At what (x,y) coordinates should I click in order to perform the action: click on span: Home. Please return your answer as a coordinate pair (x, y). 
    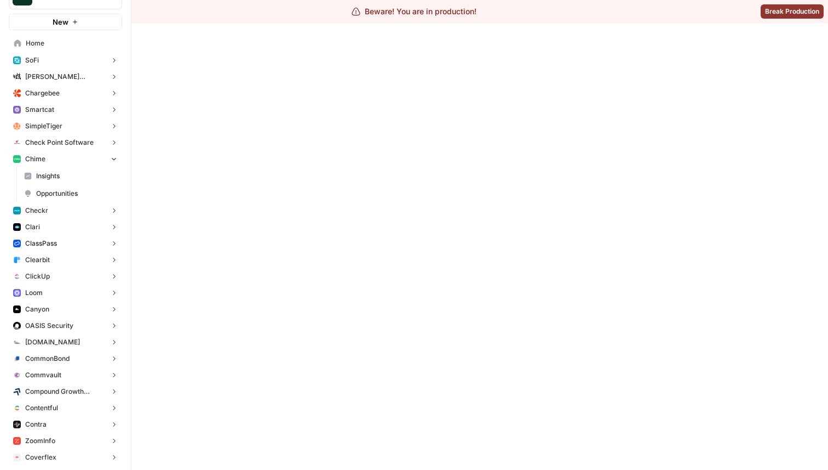
    Looking at the image, I should click on (71, 43).